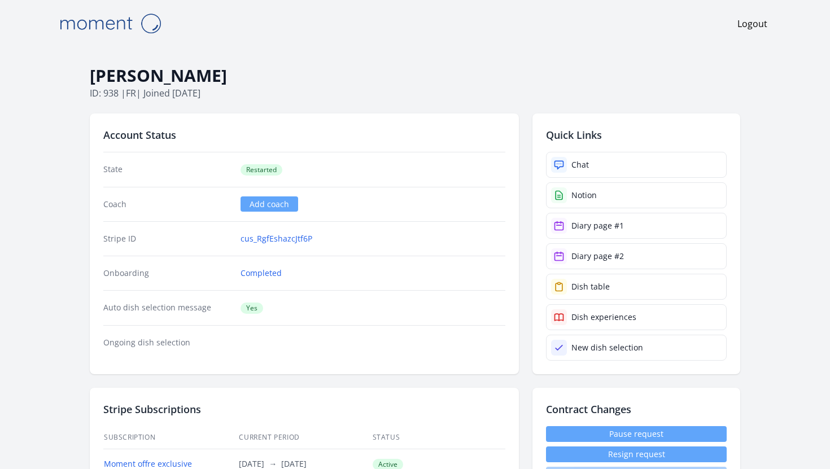 Image resolution: width=830 pixels, height=469 pixels. I want to click on a: Diary page #1, so click(636, 226).